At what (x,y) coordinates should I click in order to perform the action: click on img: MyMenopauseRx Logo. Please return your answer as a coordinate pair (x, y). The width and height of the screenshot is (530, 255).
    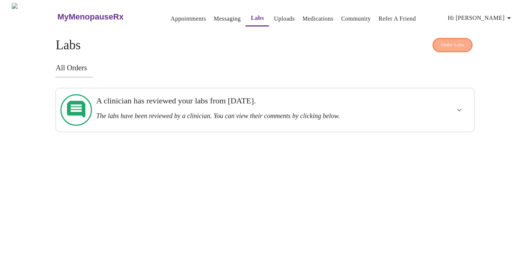
    Looking at the image, I should click on (34, 17).